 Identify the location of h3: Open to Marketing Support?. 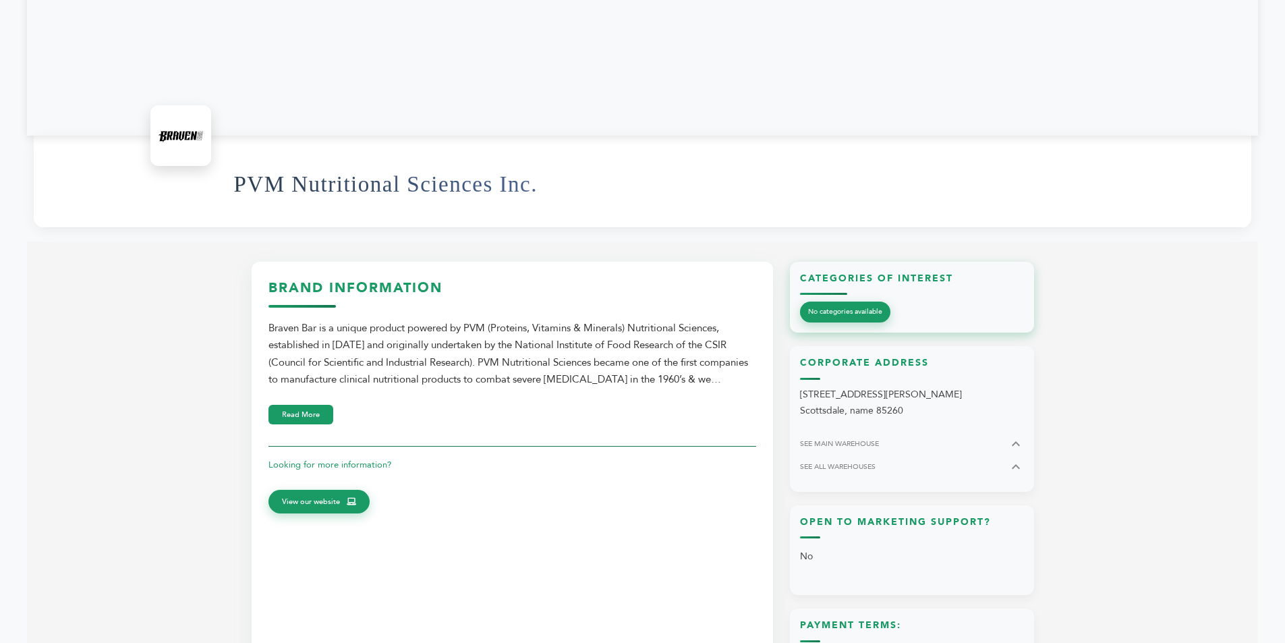
(912, 527).